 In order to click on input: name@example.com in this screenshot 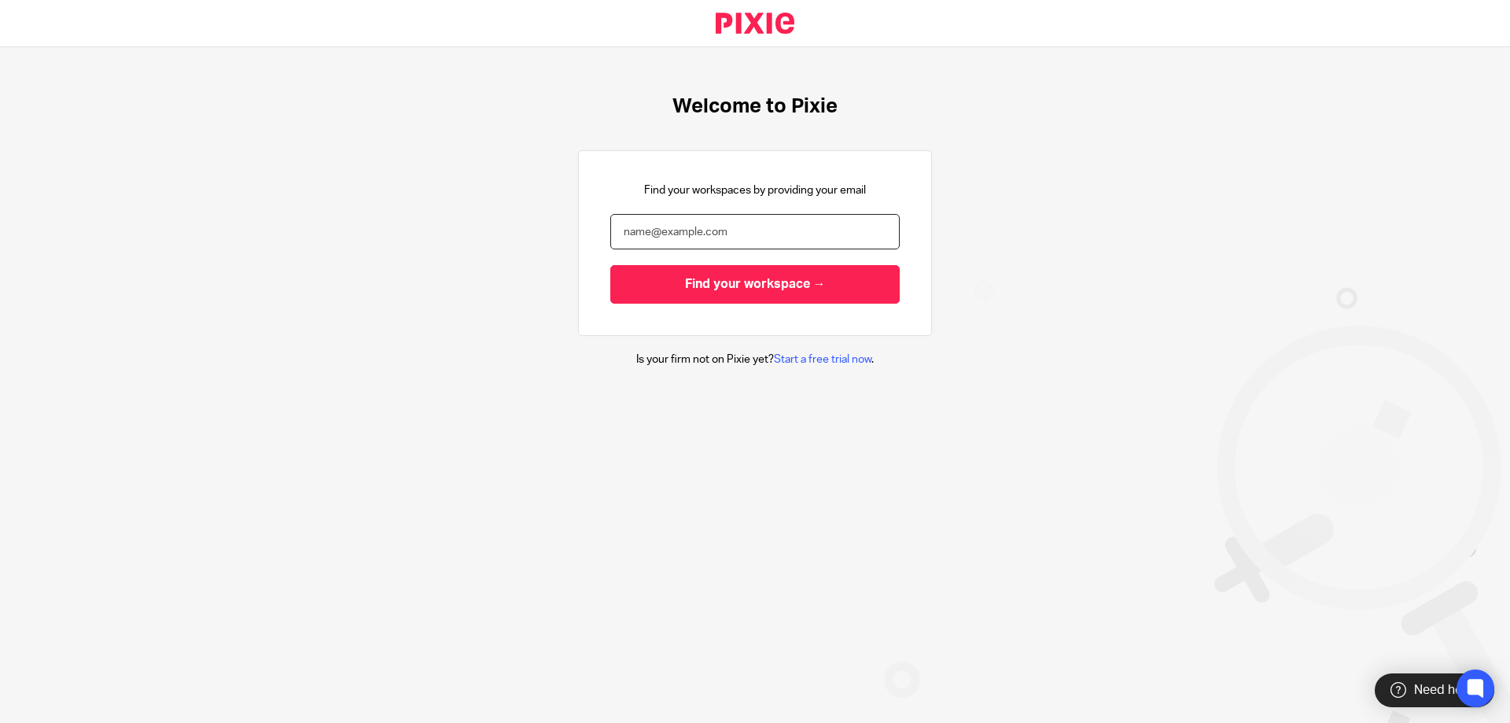, I will do `click(755, 231)`.